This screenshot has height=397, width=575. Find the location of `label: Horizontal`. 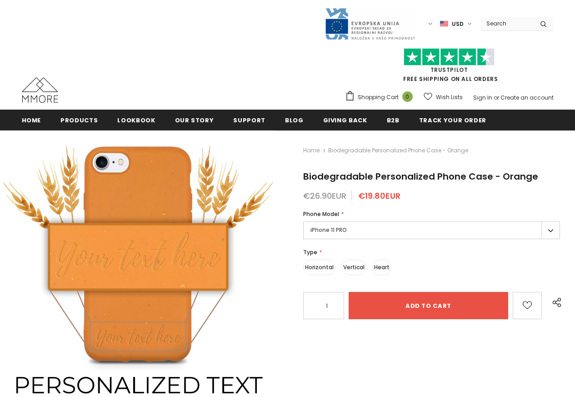

label: Horizontal is located at coordinates (319, 267).